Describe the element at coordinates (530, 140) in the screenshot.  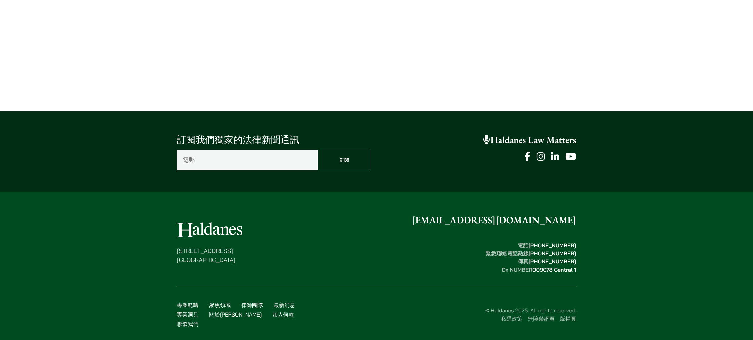
I see `a: Haldanes Law Matters` at that location.